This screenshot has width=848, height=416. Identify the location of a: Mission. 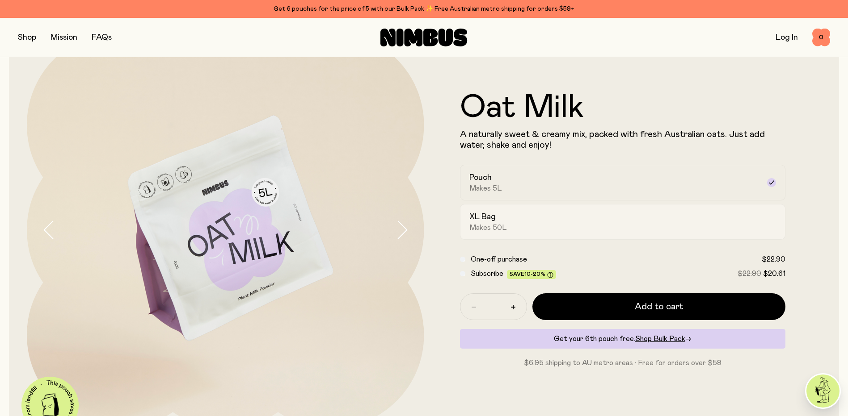
(64, 38).